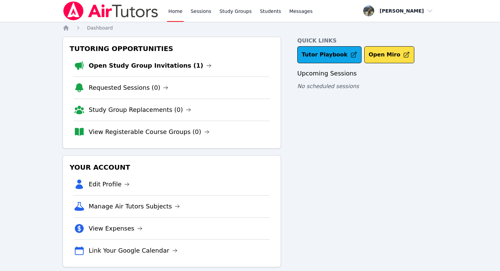 This screenshot has height=271, width=500. I want to click on a: Manage Air Tutors Subjects, so click(134, 206).